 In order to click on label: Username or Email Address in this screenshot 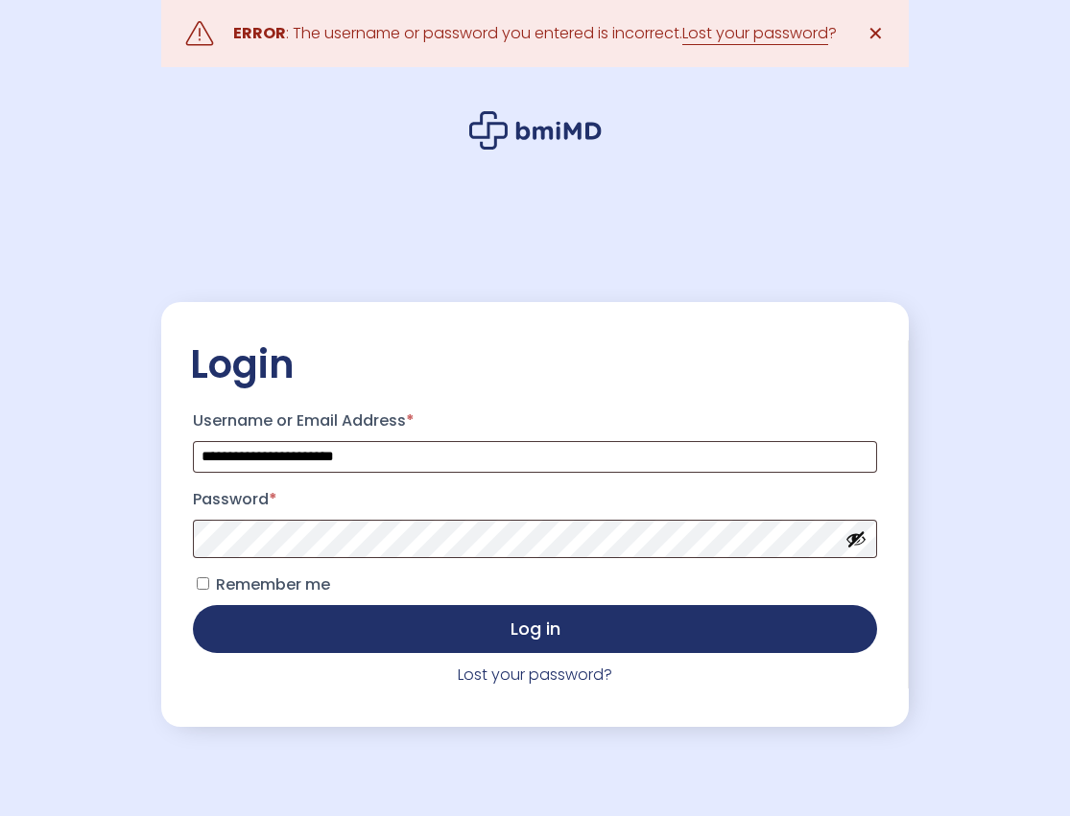, I will do `click(534, 421)`.